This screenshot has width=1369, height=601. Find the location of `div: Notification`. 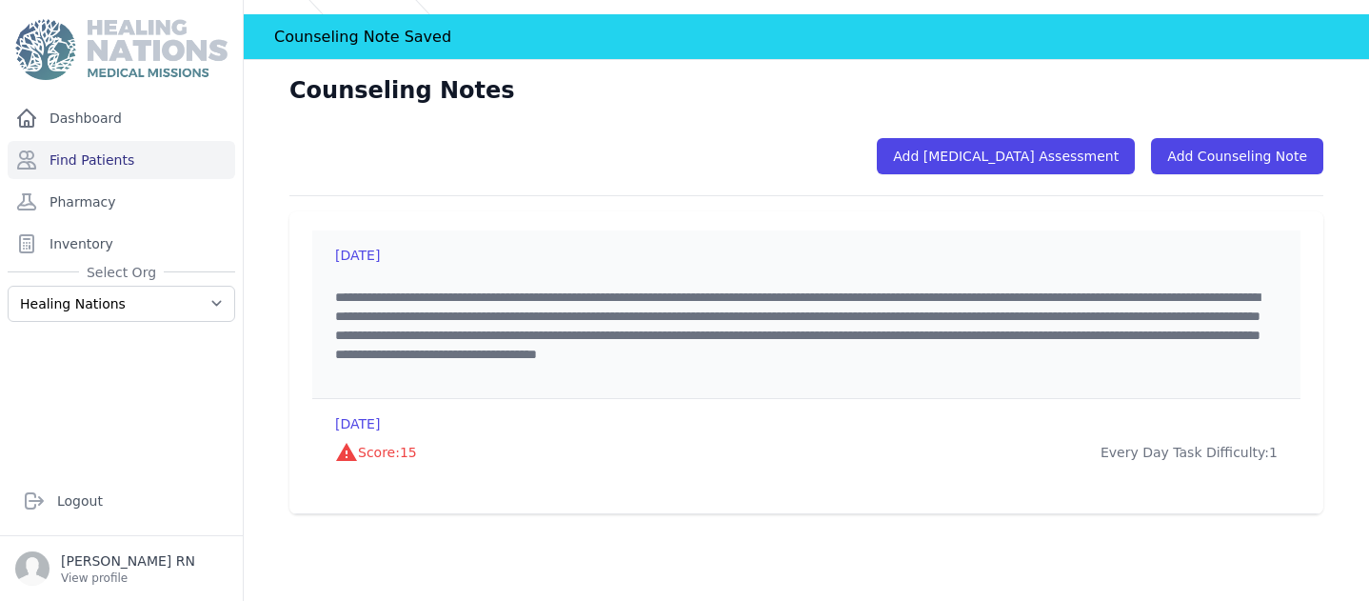

div: Notification is located at coordinates (806, 37).